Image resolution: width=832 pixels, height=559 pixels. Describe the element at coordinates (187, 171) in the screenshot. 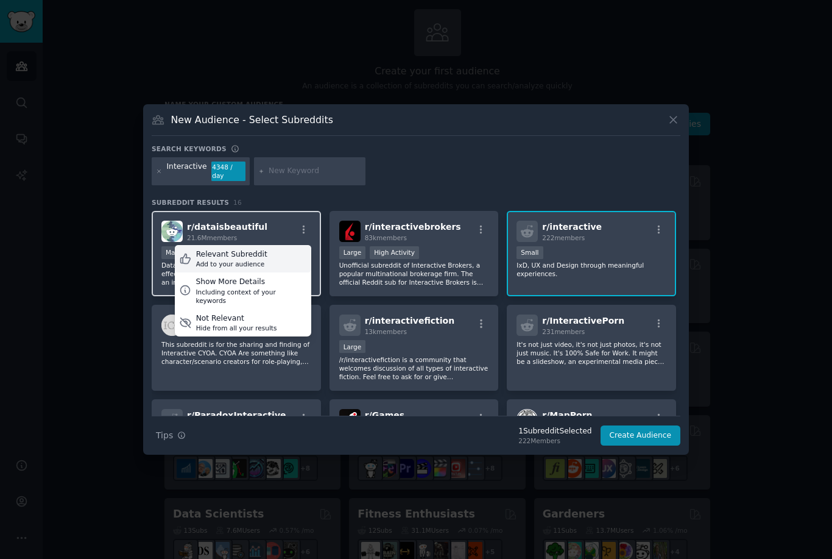

I see `div: Interactive` at that location.